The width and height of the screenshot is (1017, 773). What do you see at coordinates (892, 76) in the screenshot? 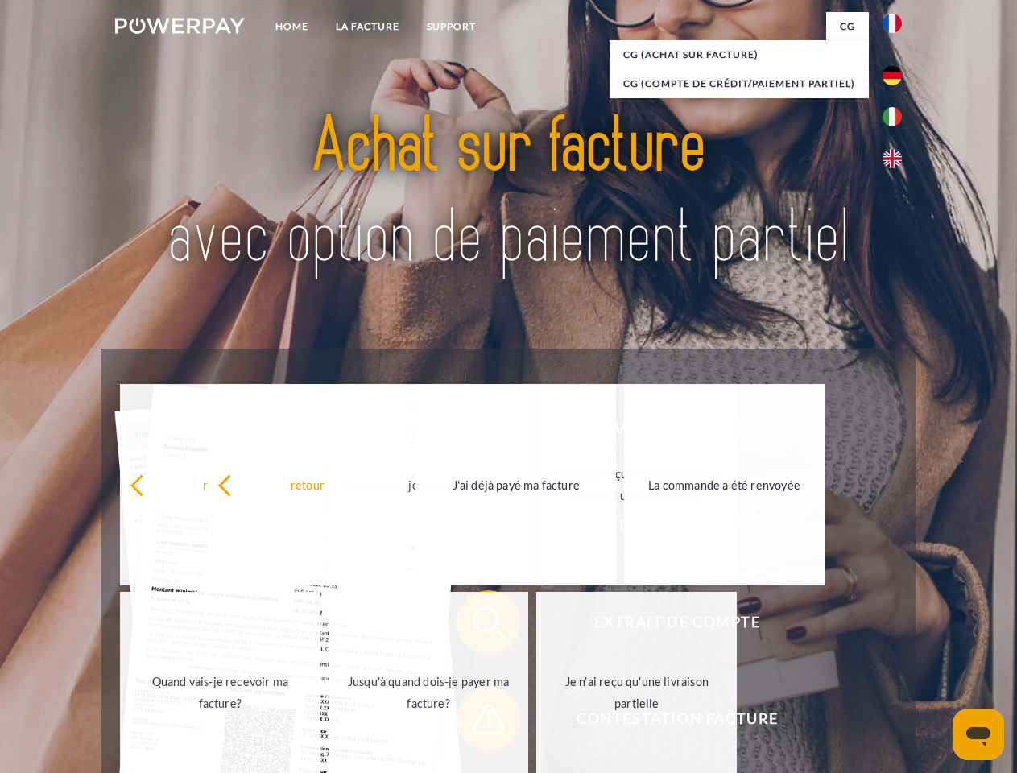
I see `img: de` at bounding box center [892, 76].